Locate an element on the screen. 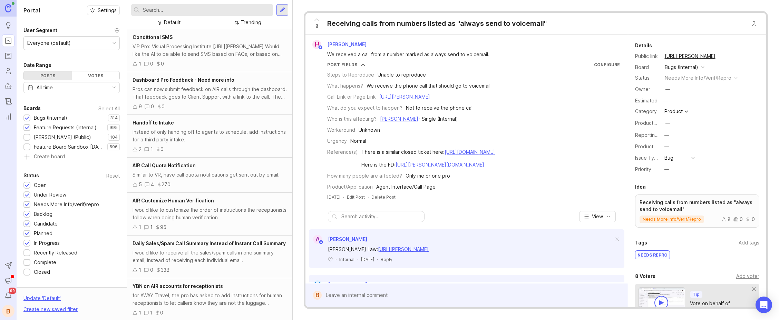  div: We received a call from a number marked as always send to voicemail. is located at coordinates (465, 55).